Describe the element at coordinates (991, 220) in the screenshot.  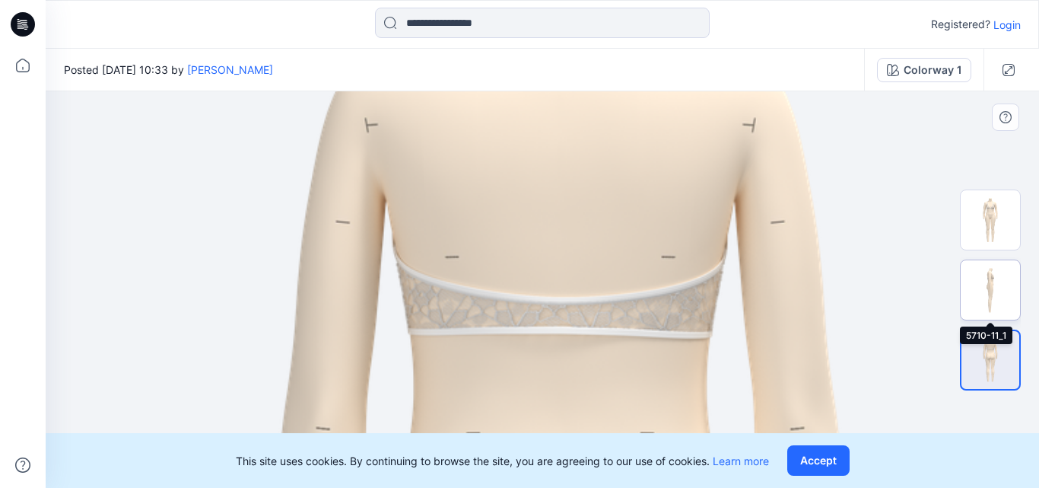
I see `img: 5710-11_0` at that location.